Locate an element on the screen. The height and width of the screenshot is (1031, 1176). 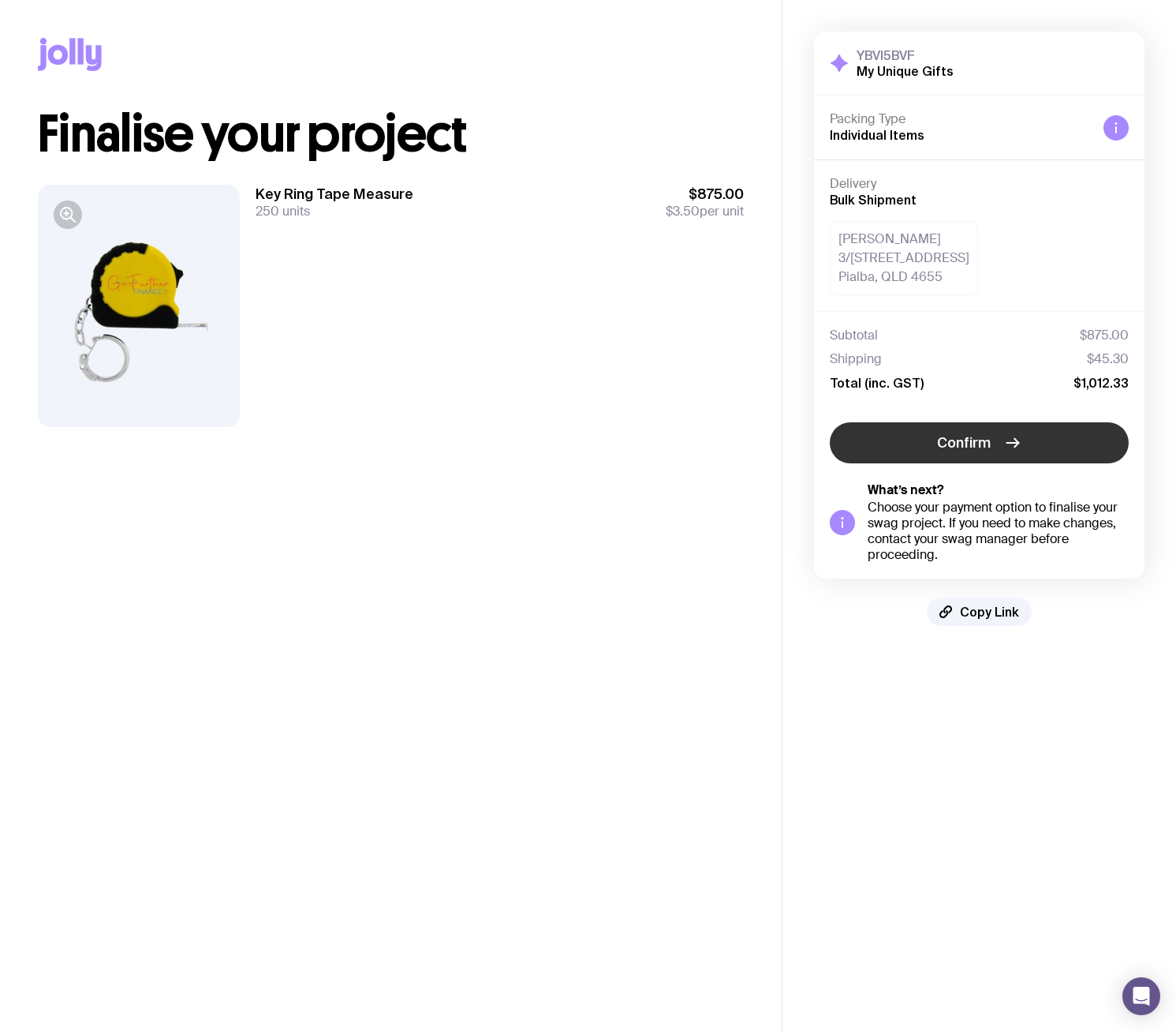
h3: YBVI5BVF is located at coordinates (905, 55).